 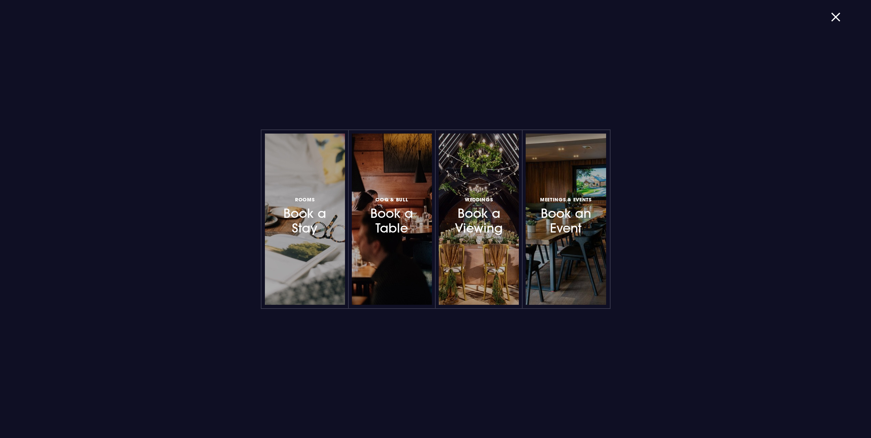 What do you see at coordinates (305, 199) in the screenshot?
I see `span: Rooms` at bounding box center [305, 199].